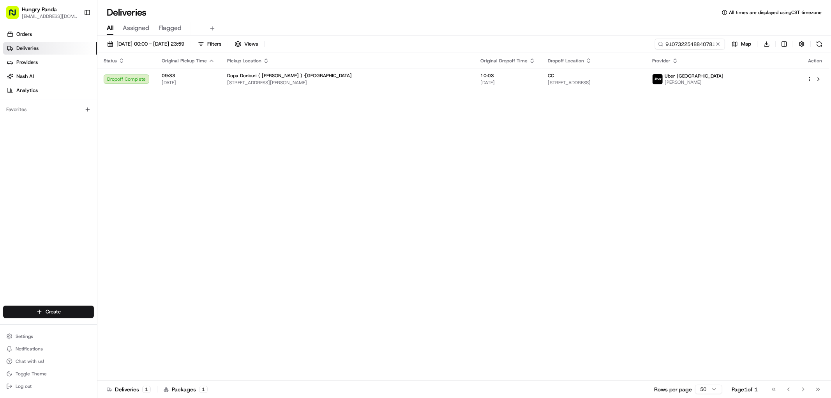 Image resolution: width=831 pixels, height=398 pixels. Describe the element at coordinates (34, 178) in the screenshot. I see `a: 📗Knowledge Base` at that location.